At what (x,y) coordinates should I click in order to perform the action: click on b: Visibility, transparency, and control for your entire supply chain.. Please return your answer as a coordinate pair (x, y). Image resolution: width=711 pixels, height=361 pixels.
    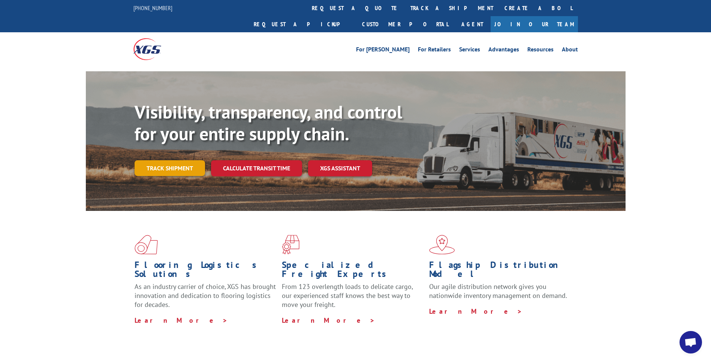
    Looking at the image, I should click on (268, 123).